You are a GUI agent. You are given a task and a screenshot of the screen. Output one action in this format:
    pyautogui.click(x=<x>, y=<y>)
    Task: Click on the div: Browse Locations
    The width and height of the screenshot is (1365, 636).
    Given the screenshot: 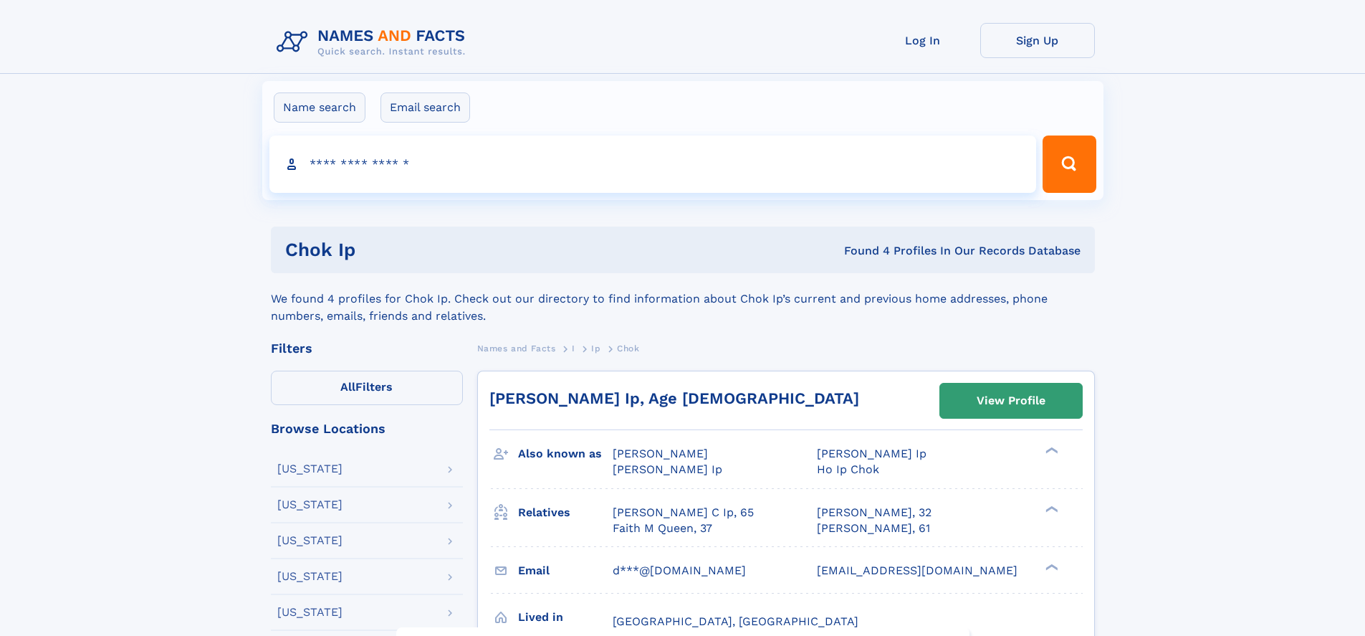 What is the action you would take?
    pyautogui.click(x=367, y=429)
    